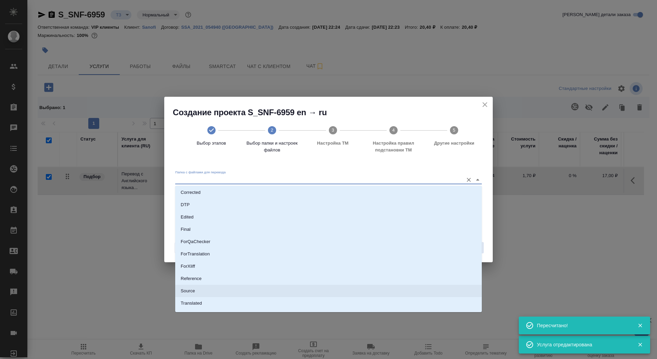 Image resolution: width=657 pixels, height=359 pixels. Describe the element at coordinates (333, 143) in the screenshot. I see `span: Настройка ТМ` at that location.